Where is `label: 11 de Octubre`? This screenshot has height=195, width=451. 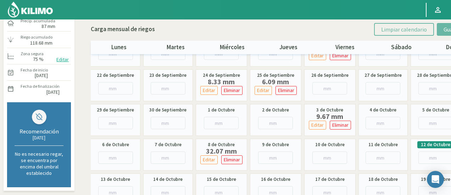 label: 11 de Octubre is located at coordinates (383, 145).